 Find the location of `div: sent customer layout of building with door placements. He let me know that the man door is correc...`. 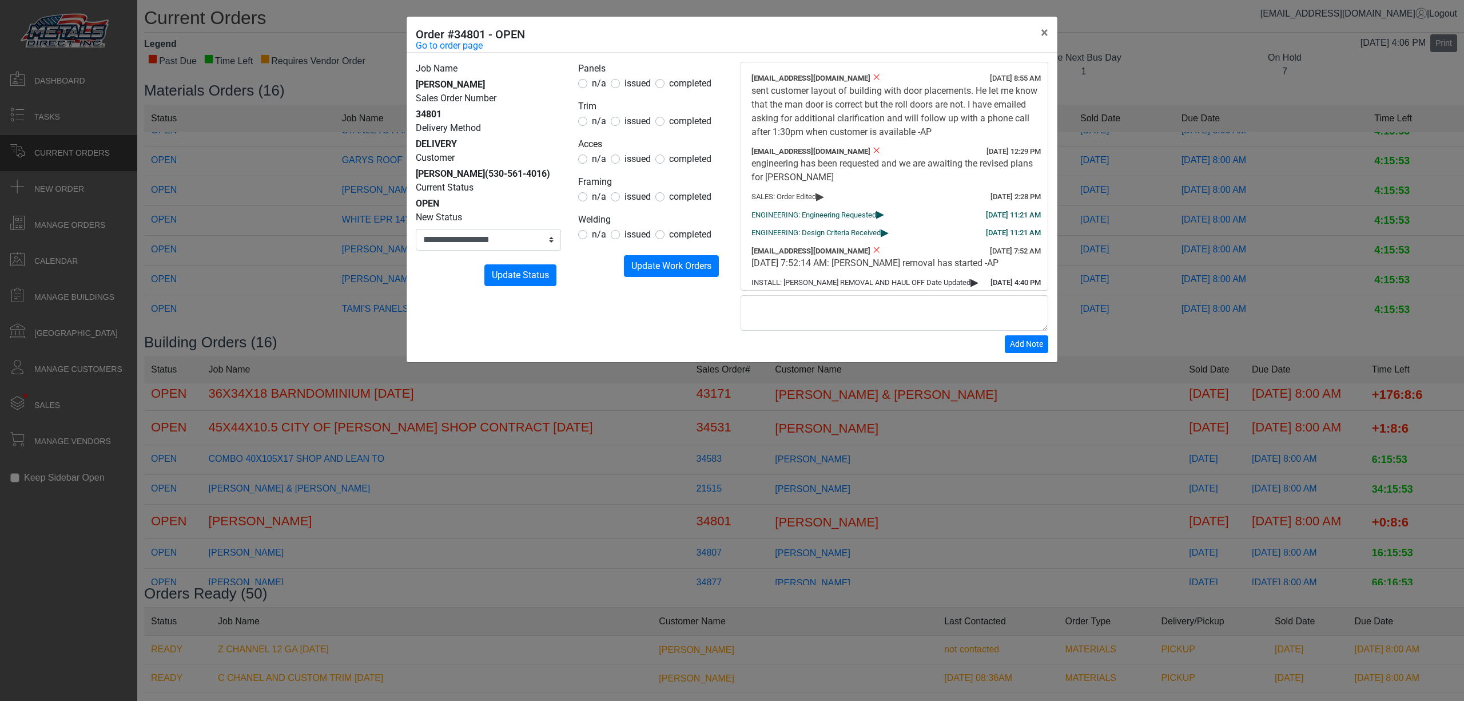

div: sent customer layout of building with door placements. He let me know that the man door is correc... is located at coordinates (894, 112).